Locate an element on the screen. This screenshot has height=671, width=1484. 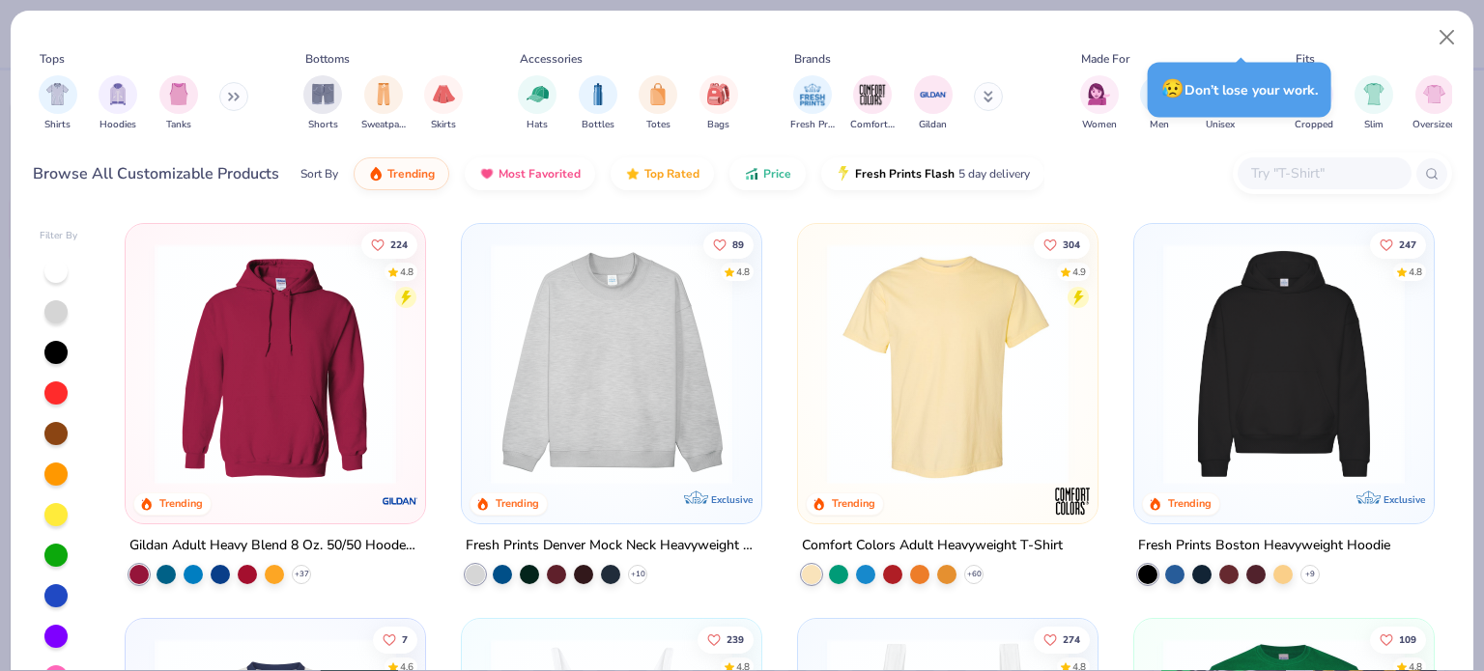
span: Skirts is located at coordinates (443, 125).